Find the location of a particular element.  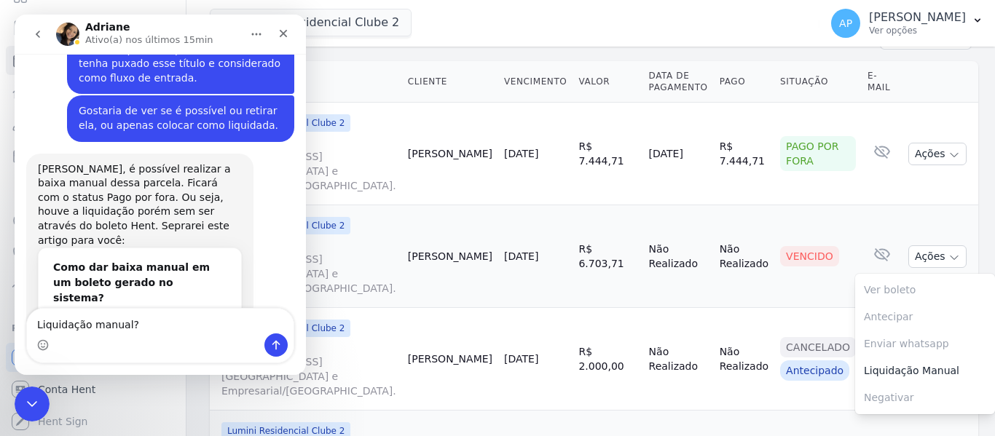

img: Profile image for Adriane is located at coordinates (53, 20).